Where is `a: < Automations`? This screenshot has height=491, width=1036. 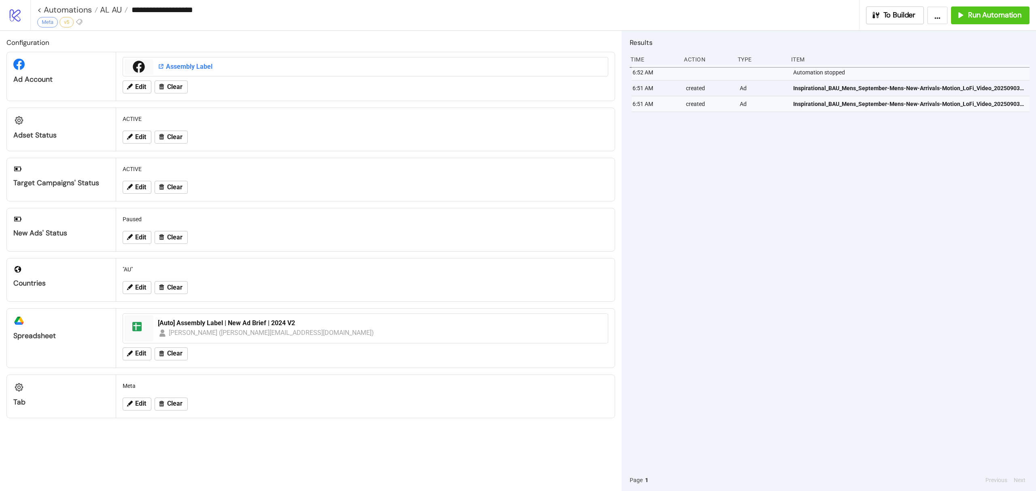 a: < Automations is located at coordinates (68, 10).